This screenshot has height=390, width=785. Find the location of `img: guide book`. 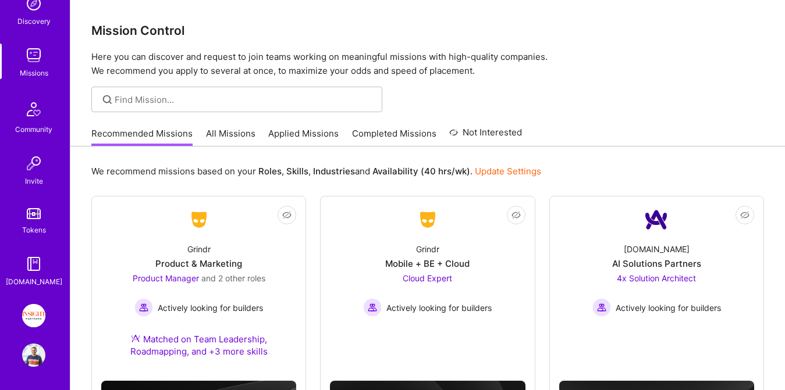

img: guide book is located at coordinates (34, 264).